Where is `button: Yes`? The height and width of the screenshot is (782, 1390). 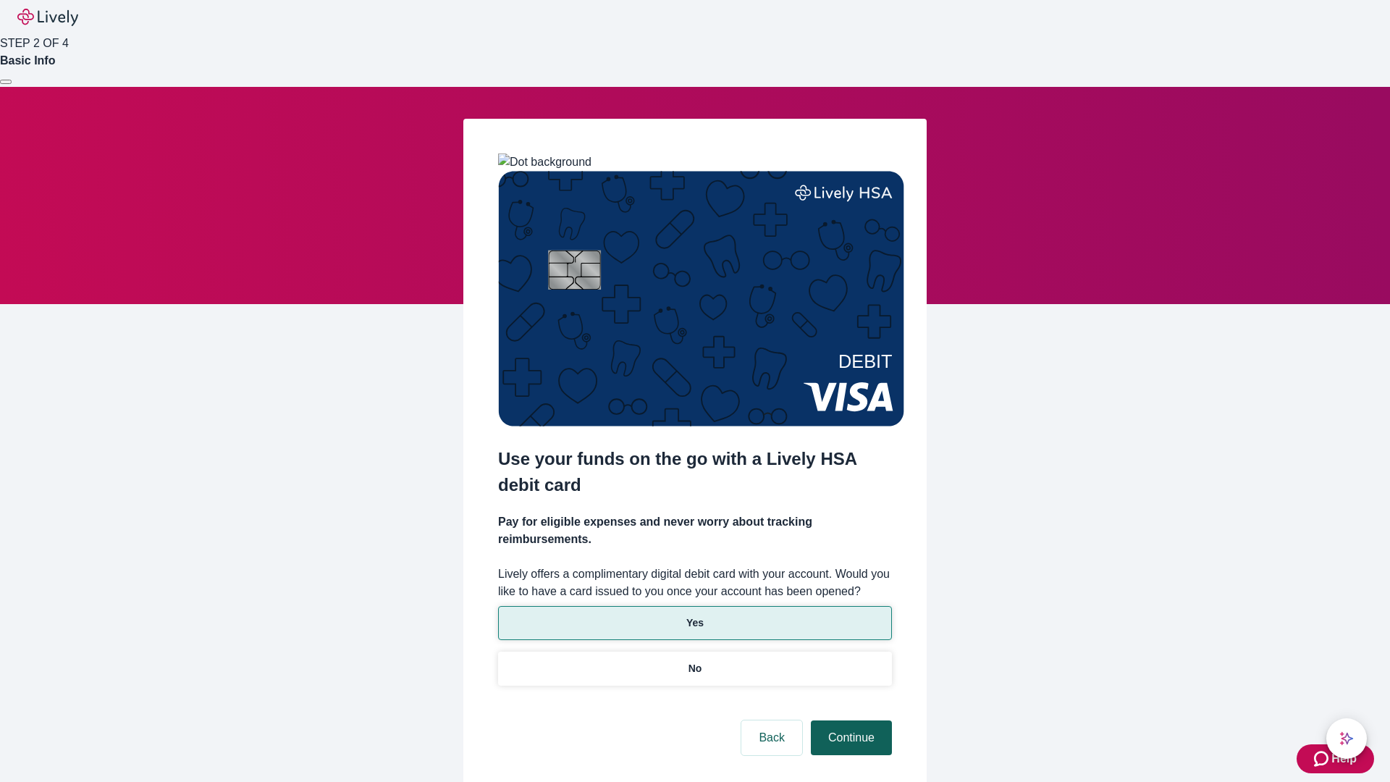
button: Yes is located at coordinates (695, 623).